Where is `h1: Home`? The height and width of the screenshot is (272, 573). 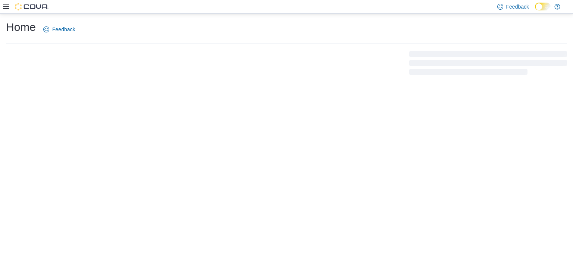 h1: Home is located at coordinates (21, 27).